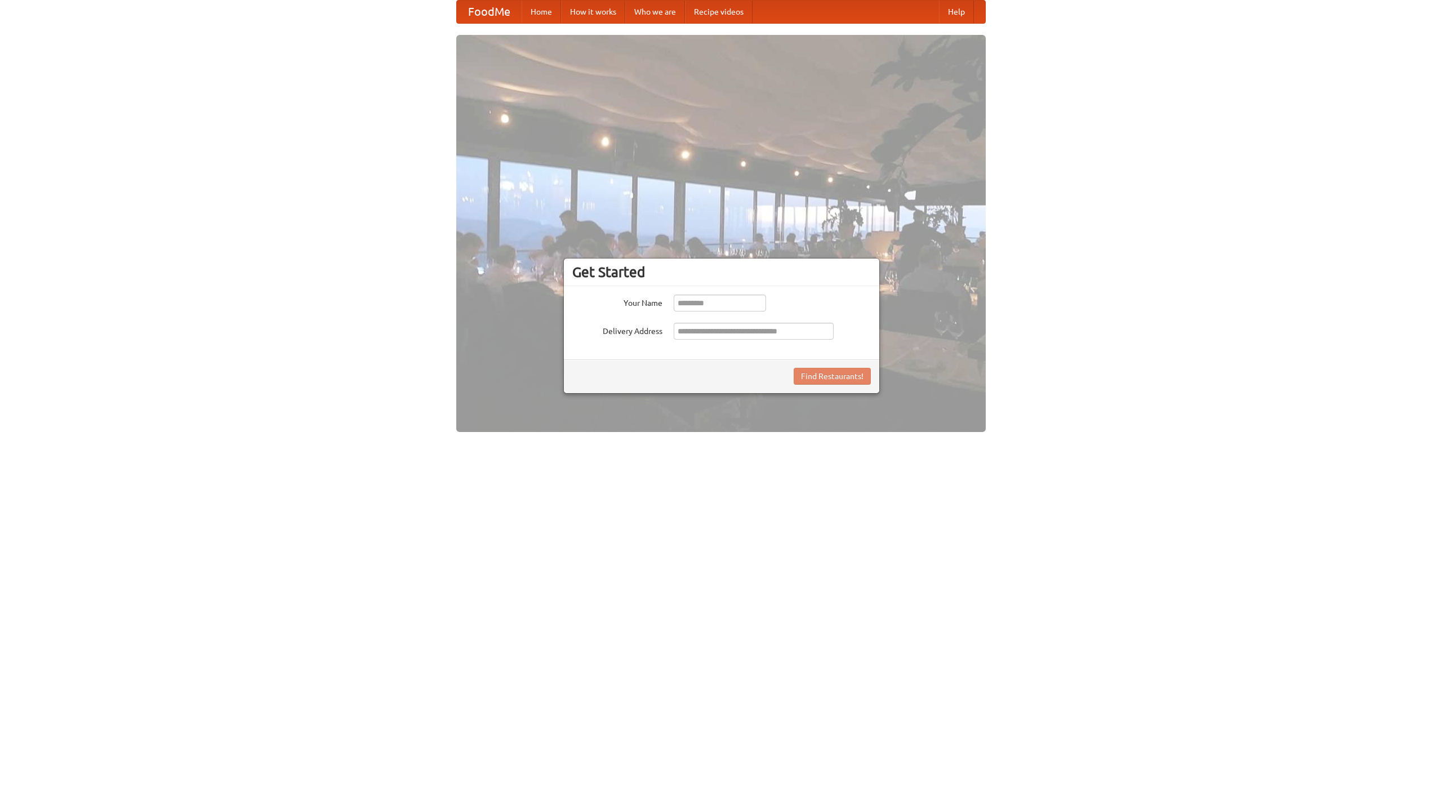  What do you see at coordinates (541, 12) in the screenshot?
I see `a: Home` at bounding box center [541, 12].